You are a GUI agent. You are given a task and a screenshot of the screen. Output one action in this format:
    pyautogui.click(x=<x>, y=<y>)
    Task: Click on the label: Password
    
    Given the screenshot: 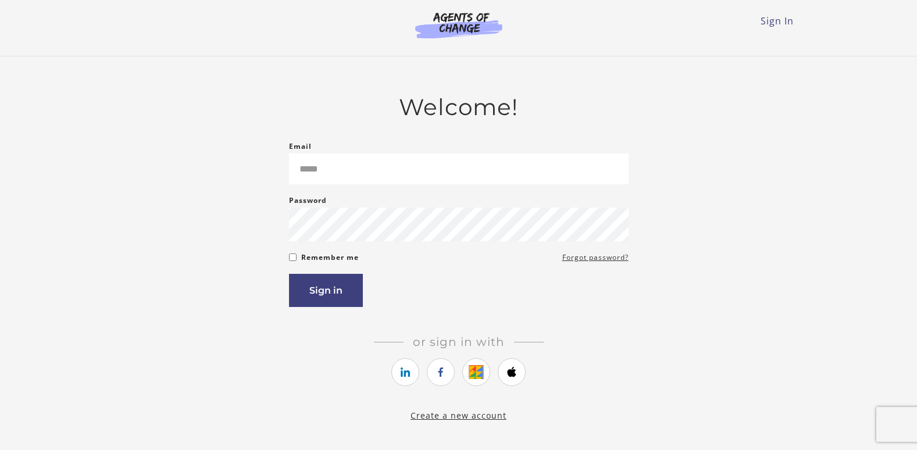 What is the action you would take?
    pyautogui.click(x=308, y=201)
    